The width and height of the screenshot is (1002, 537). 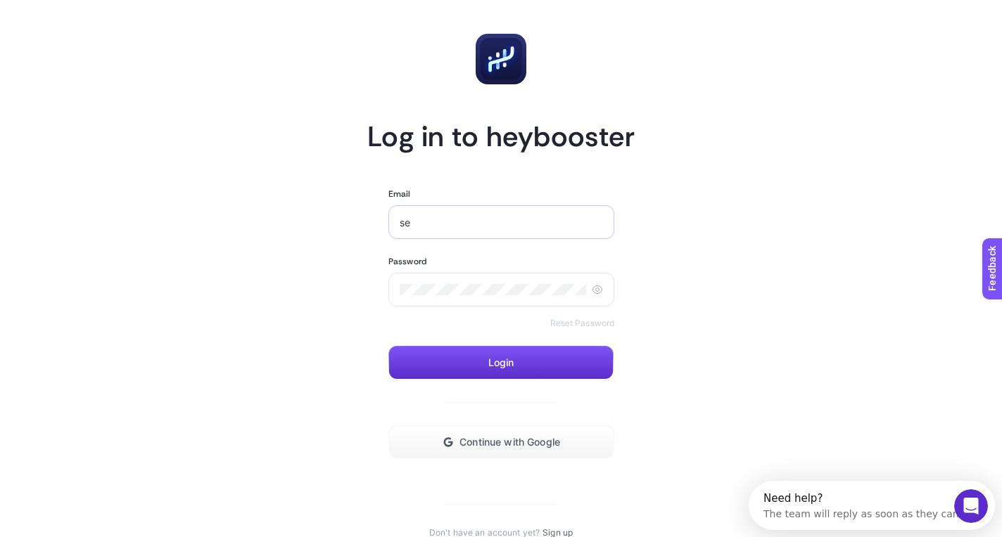 What do you see at coordinates (501, 363) in the screenshot?
I see `button: Login` at bounding box center [501, 363].